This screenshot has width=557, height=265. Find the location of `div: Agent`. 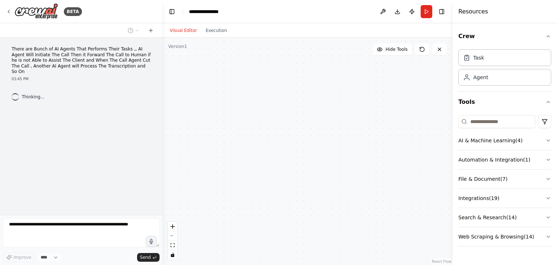

div: Agent is located at coordinates (480, 77).